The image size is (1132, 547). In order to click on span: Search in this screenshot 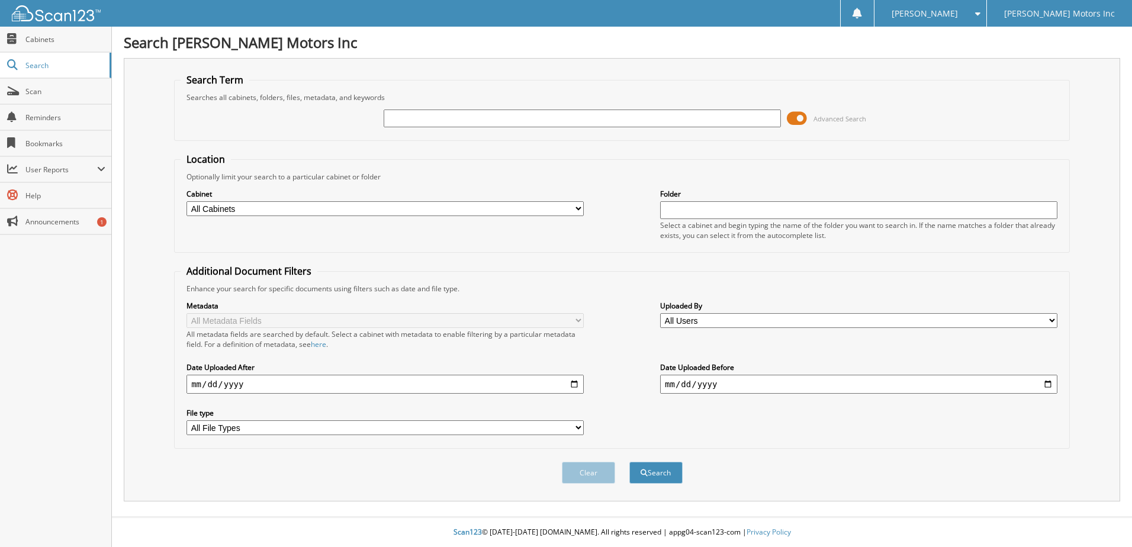, I will do `click(65, 65)`.